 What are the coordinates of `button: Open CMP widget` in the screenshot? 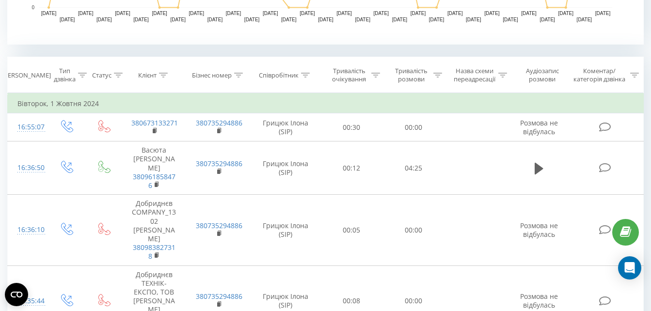 It's located at (16, 295).